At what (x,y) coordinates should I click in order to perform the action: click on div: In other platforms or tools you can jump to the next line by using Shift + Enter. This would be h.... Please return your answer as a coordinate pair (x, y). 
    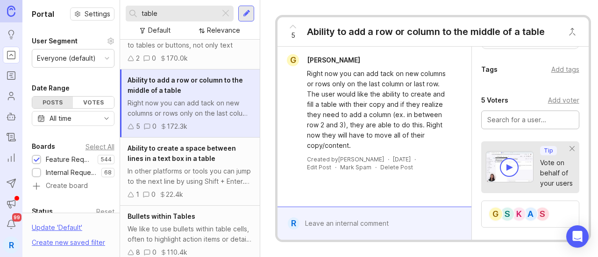
    Looking at the image, I should click on (190, 177).